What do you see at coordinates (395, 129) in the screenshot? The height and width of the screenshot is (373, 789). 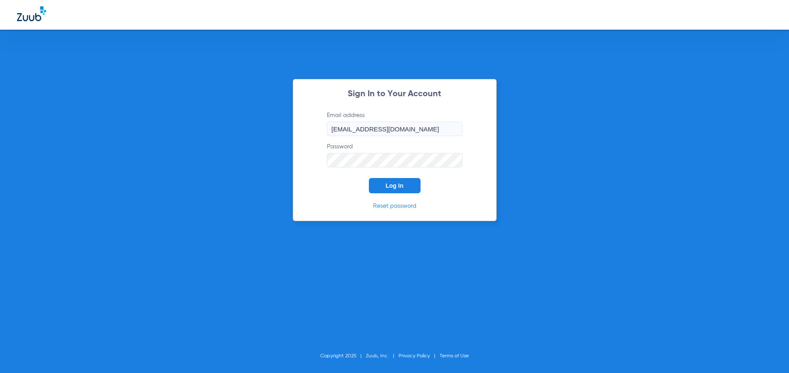 I see `input: Email address` at bounding box center [395, 129].